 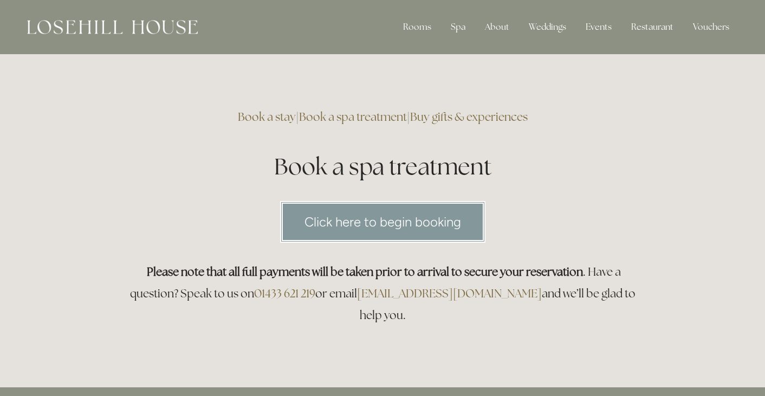 I want to click on div: Rooms, so click(x=417, y=27).